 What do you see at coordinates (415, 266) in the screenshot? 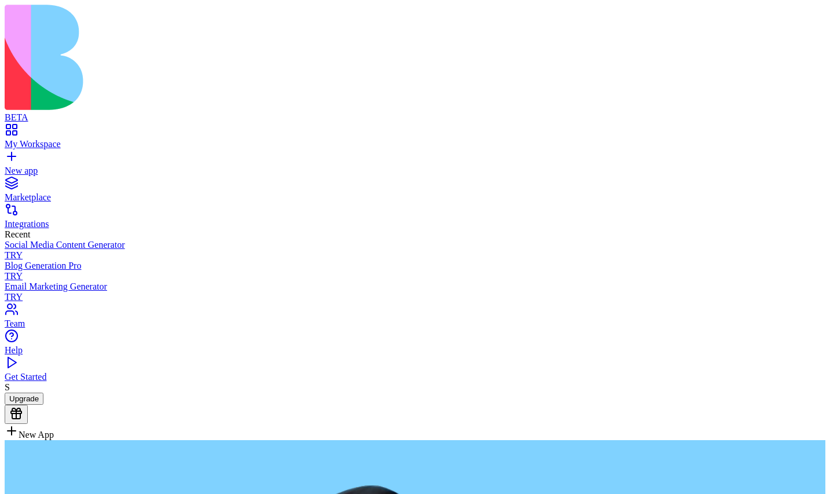
I see `div: Blog Generation Pro` at bounding box center [415, 266].